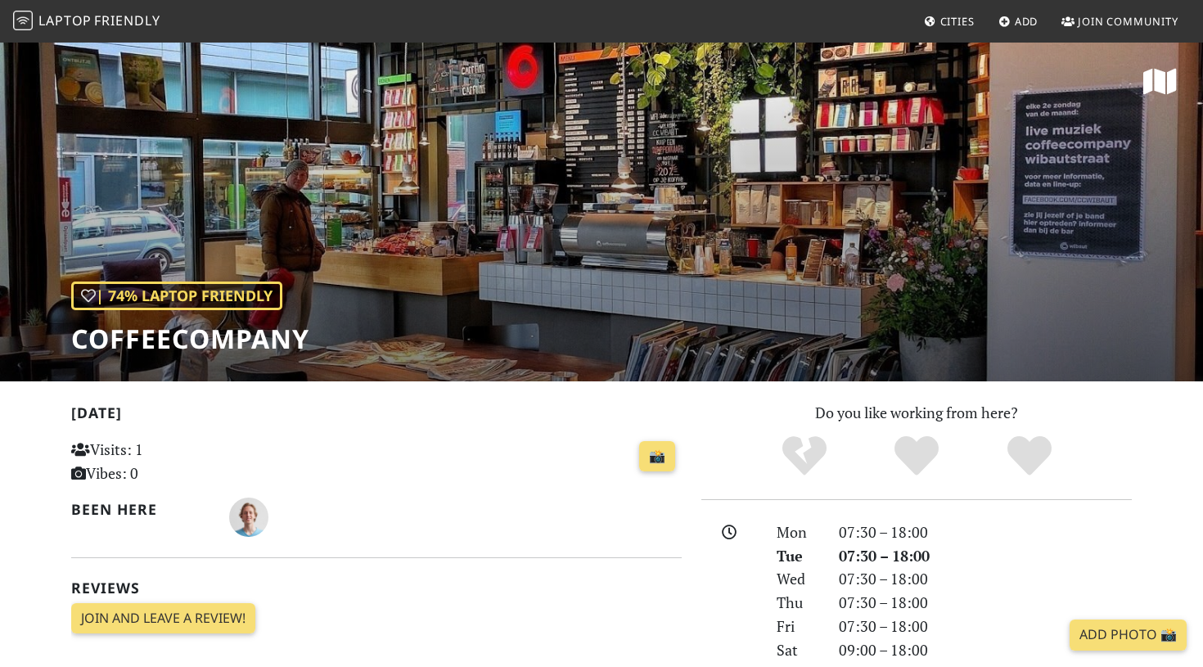 The height and width of the screenshot is (667, 1203). I want to click on a: Add Photo 📸, so click(1128, 635).